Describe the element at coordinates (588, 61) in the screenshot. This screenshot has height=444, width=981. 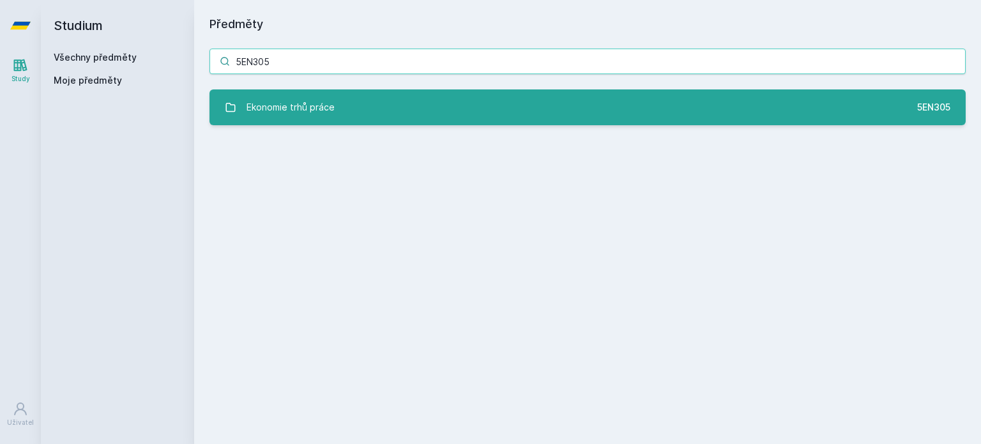
I see `input: Název nebo ident předmětu…` at that location.